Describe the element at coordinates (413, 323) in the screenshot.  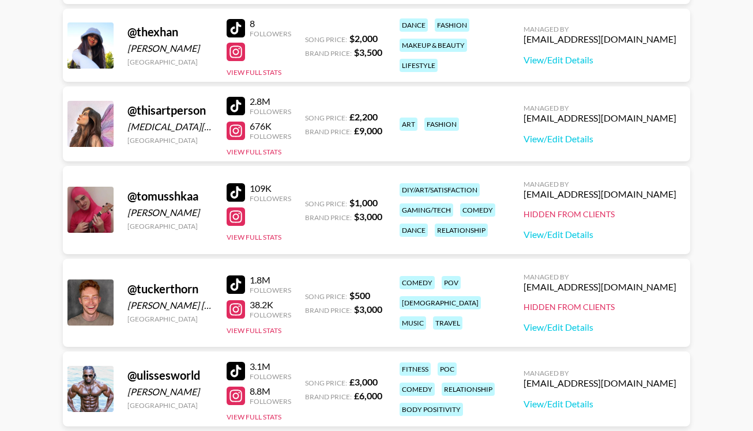
I see `div: music` at that location.